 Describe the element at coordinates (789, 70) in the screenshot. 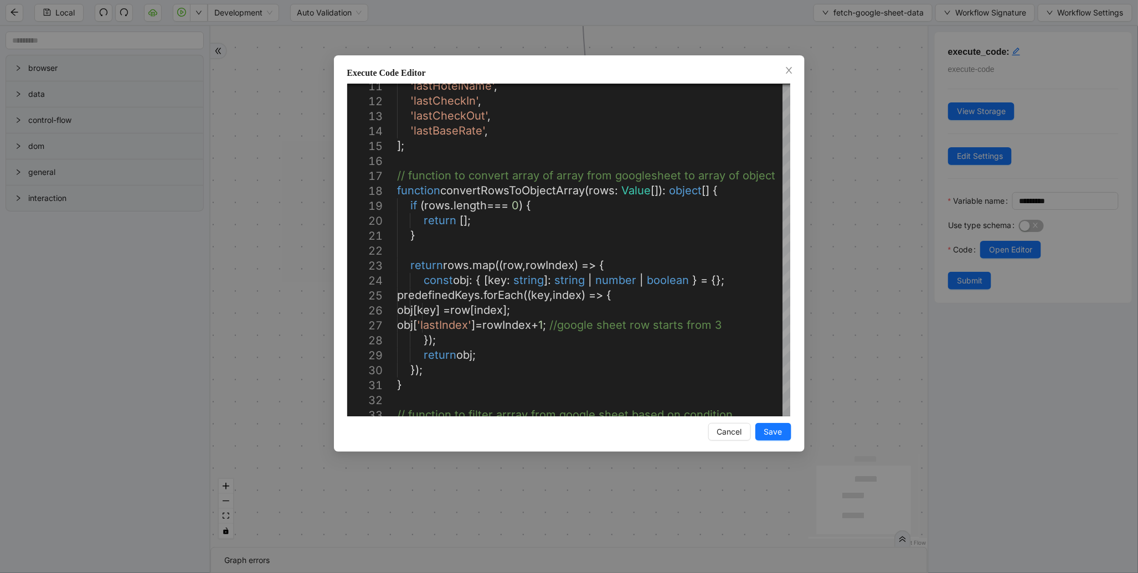

I see `span: close` at that location.